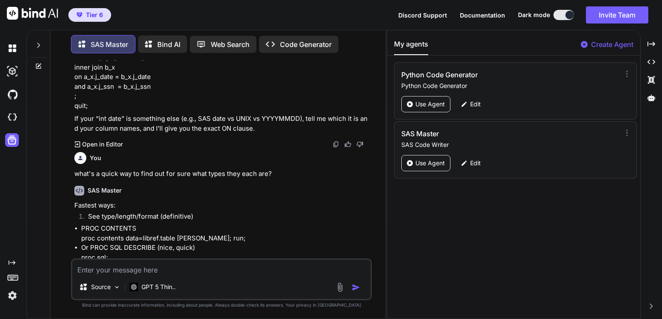 This screenshot has height=319, width=662. What do you see at coordinates (612, 44) in the screenshot?
I see `p: Create Agent` at bounding box center [612, 44].